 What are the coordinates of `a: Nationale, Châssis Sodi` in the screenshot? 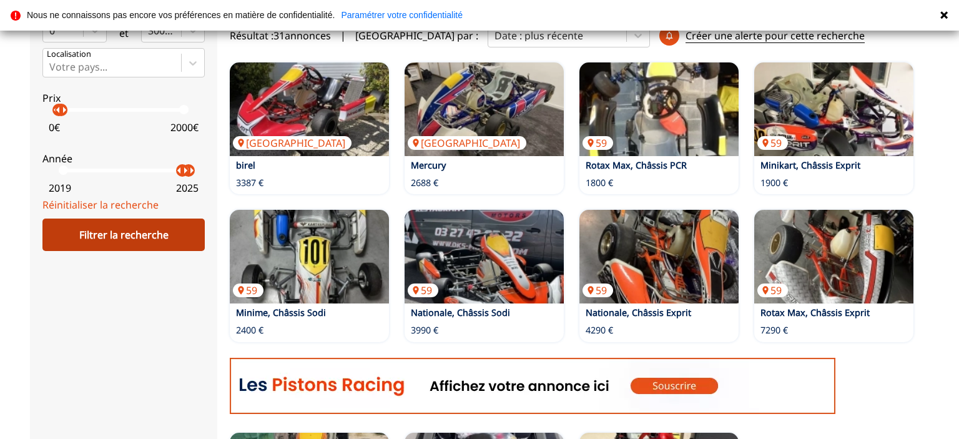 It's located at (460, 312).